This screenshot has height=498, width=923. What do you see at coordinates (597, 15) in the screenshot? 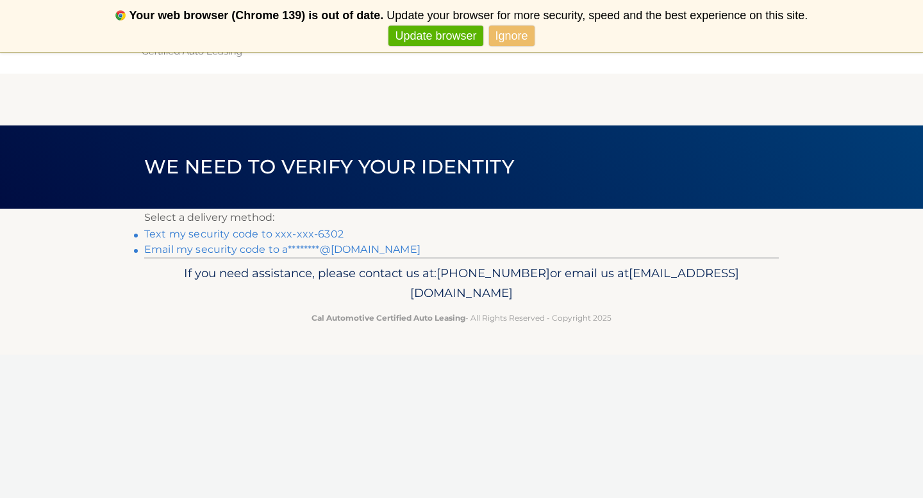
I see `span: Update your browser for more security, speed and the best experience on this site.` at bounding box center [597, 15].